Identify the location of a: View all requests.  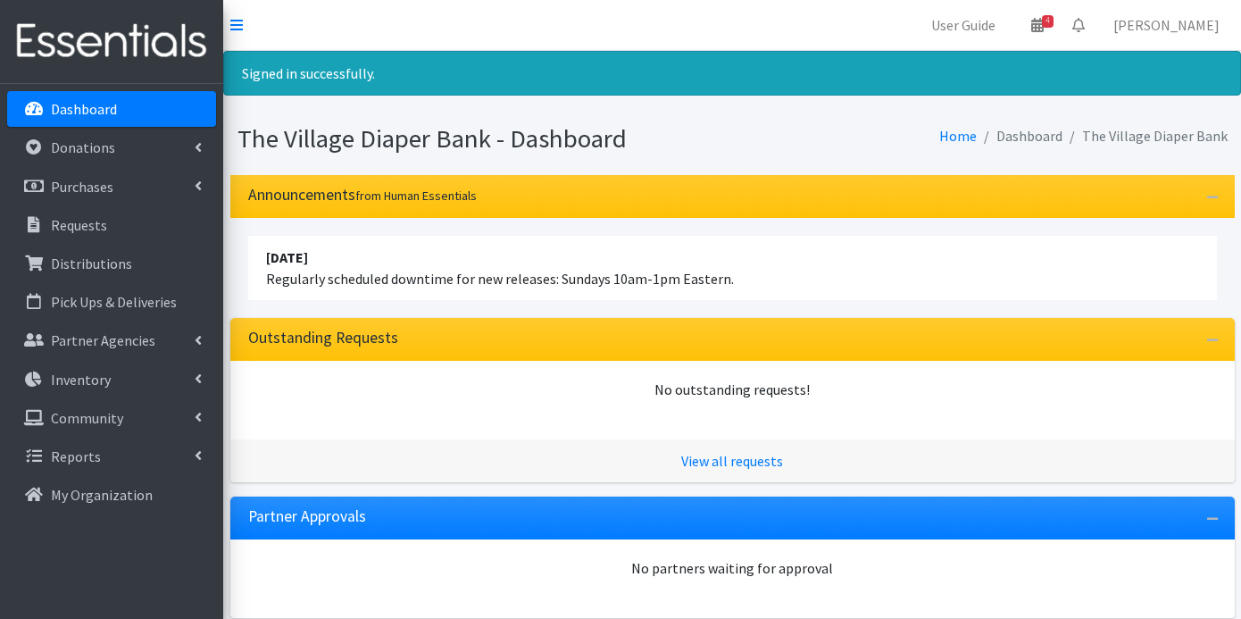
(732, 461).